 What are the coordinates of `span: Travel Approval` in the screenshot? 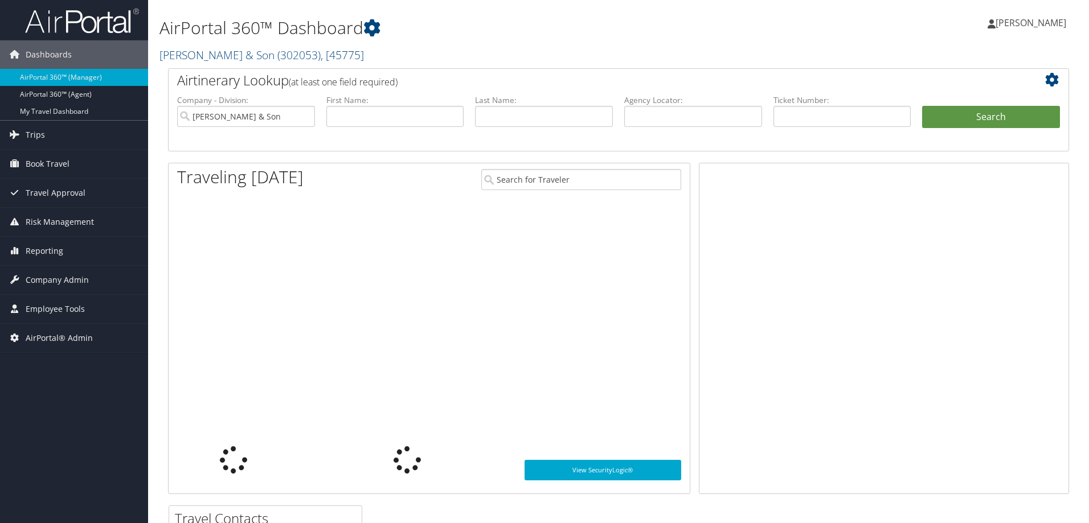 It's located at (55, 193).